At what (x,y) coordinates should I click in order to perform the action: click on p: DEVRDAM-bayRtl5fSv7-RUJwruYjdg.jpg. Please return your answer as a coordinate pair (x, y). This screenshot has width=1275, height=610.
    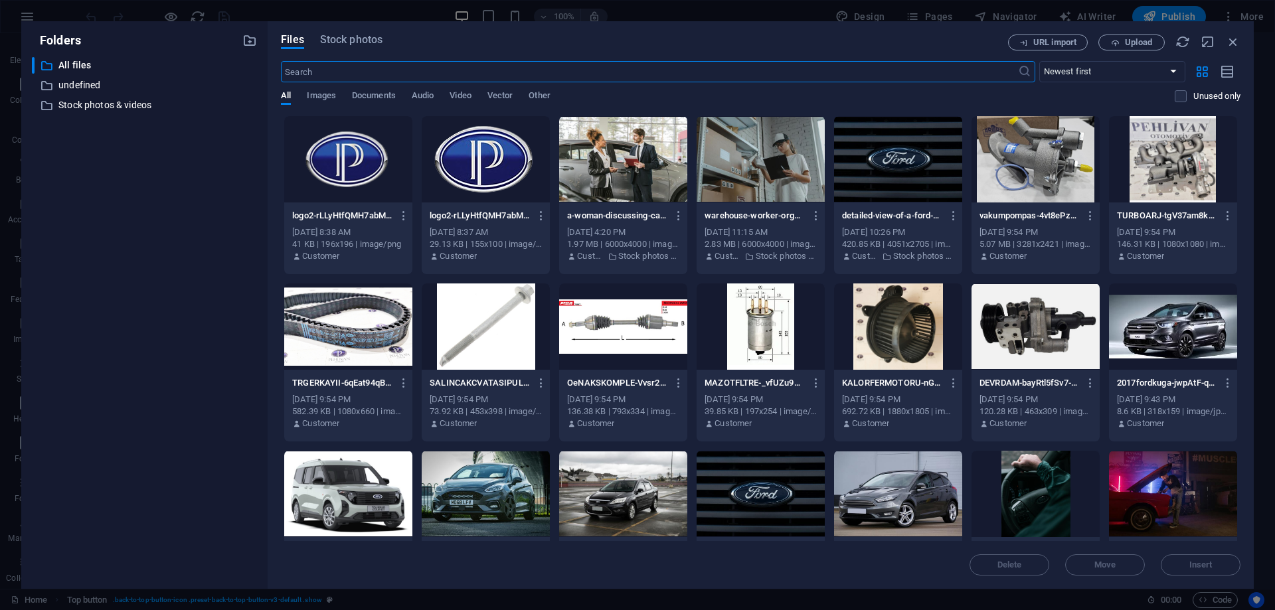
    Looking at the image, I should click on (1029, 383).